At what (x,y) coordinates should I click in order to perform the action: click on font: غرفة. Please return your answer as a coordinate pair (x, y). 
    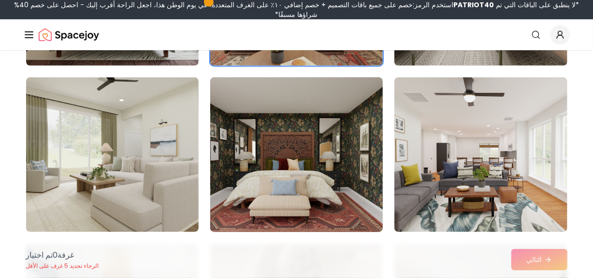
    Looking at the image, I should click on (66, 255).